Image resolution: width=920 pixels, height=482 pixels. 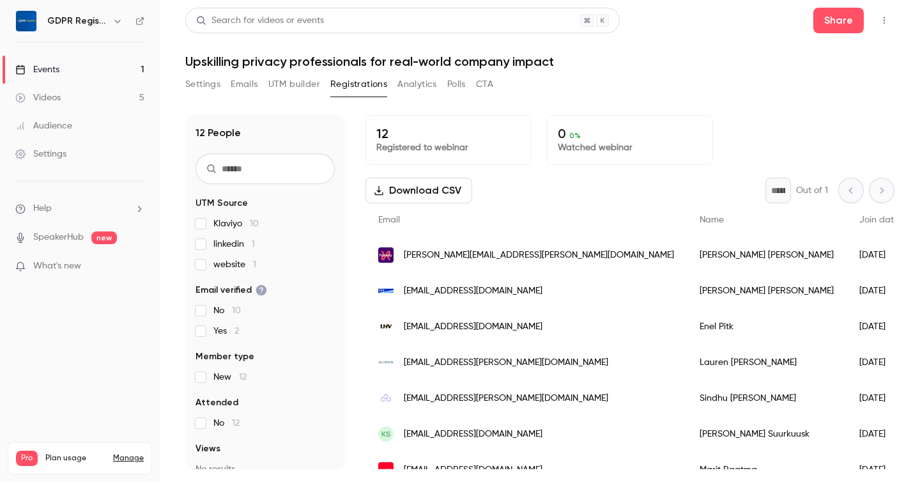 I want to click on h1: 12 People, so click(x=218, y=133).